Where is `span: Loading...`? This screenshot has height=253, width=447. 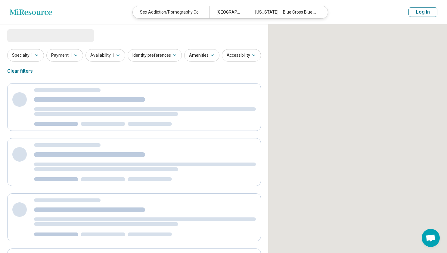
span: Loading... is located at coordinates (33, 35).